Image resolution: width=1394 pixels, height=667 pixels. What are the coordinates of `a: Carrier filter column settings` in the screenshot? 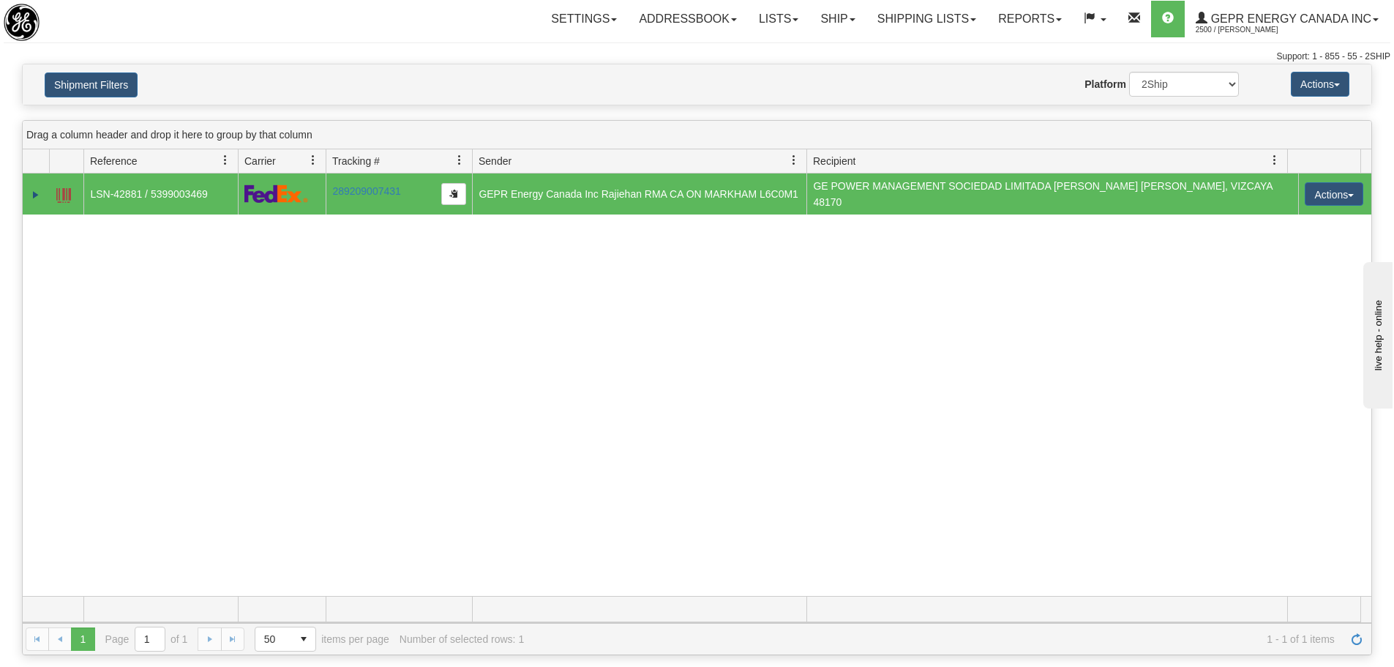 It's located at (313, 160).